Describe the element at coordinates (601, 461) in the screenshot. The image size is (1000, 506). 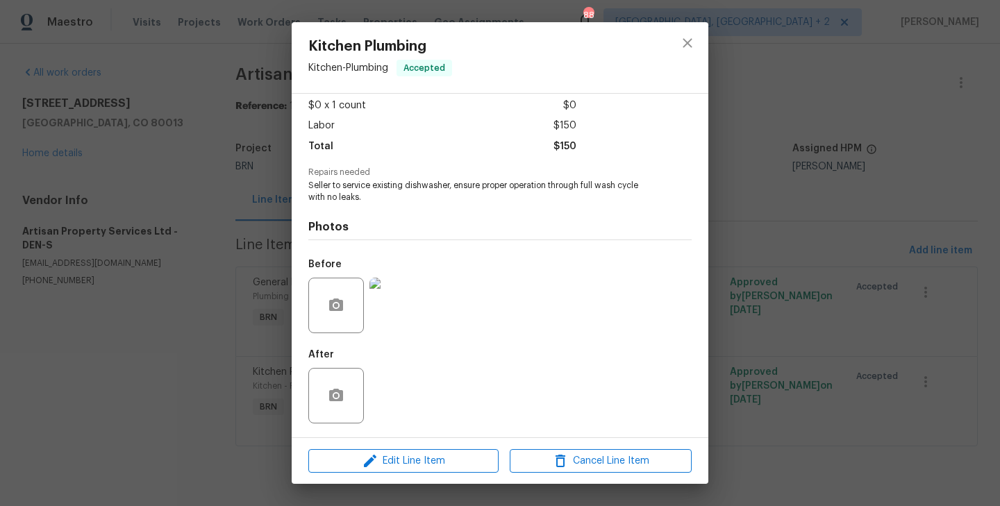
I see `span: Cancel Line Item` at that location.